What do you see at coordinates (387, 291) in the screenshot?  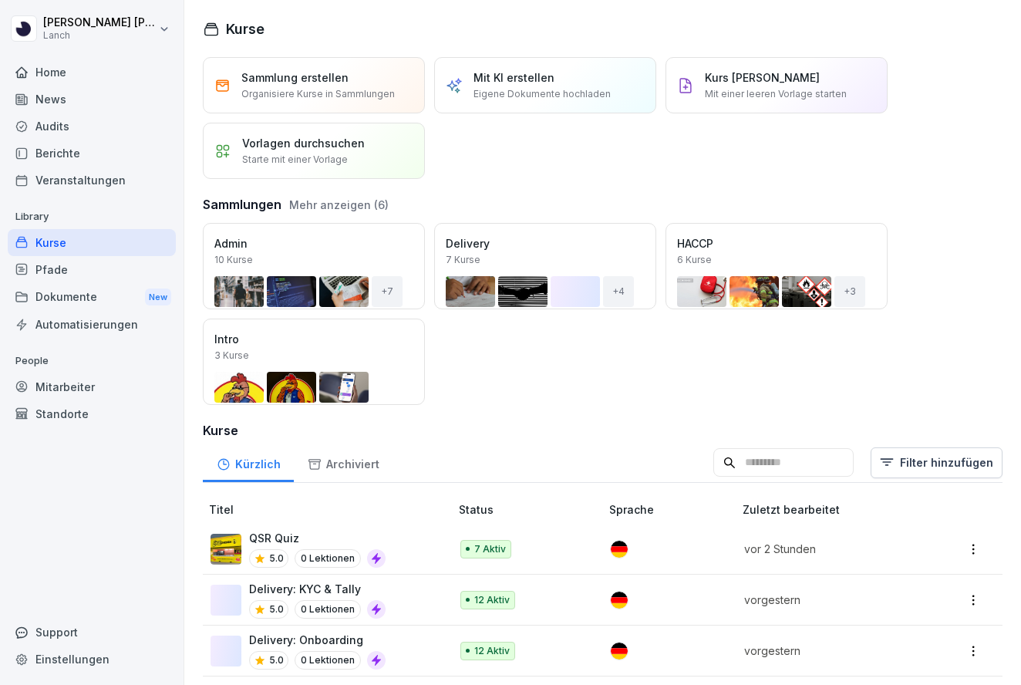 I see `div: + 7` at bounding box center [387, 291].